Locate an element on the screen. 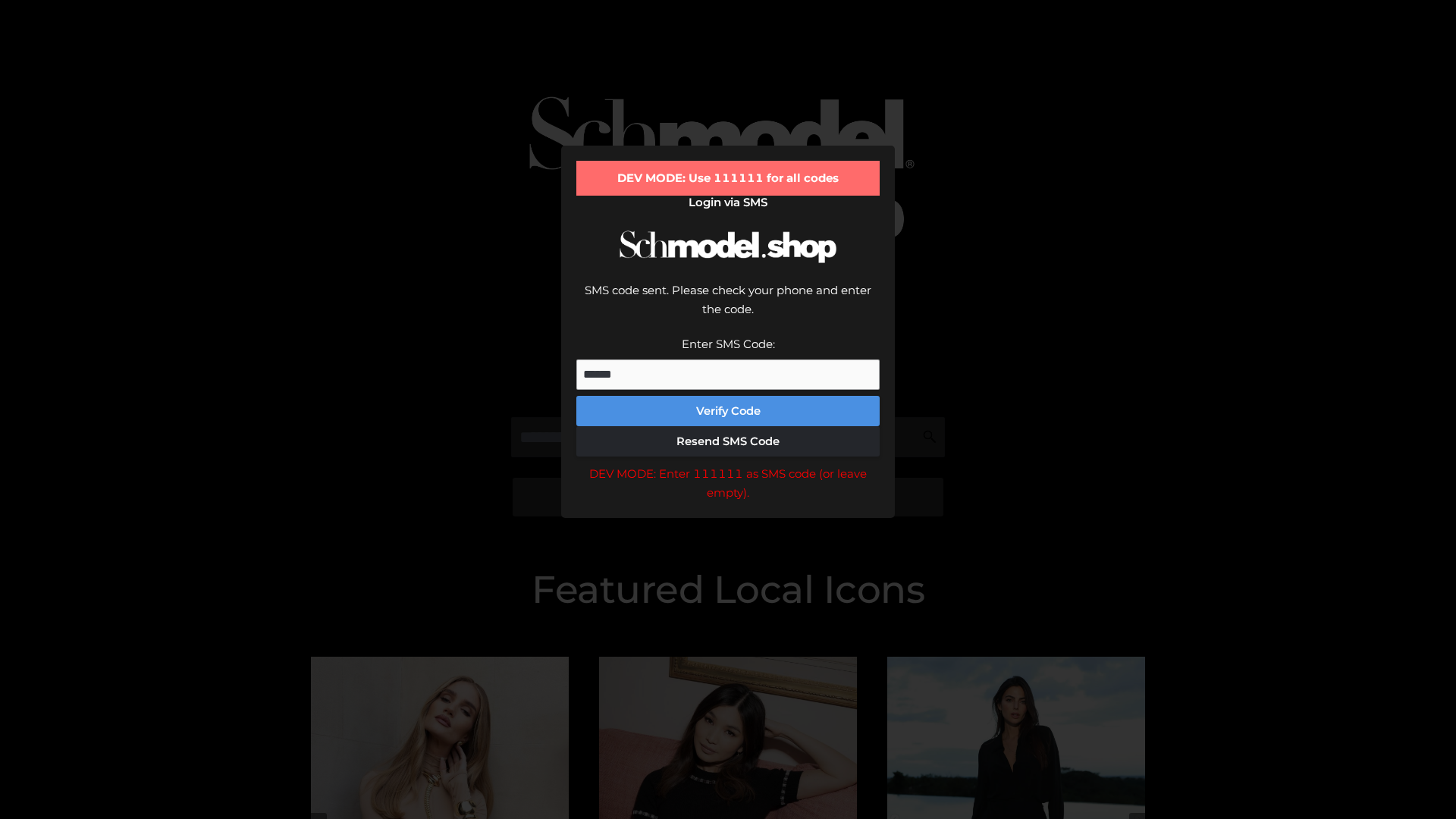 This screenshot has width=1456, height=819. label: Enter SMS Code: is located at coordinates (728, 344).